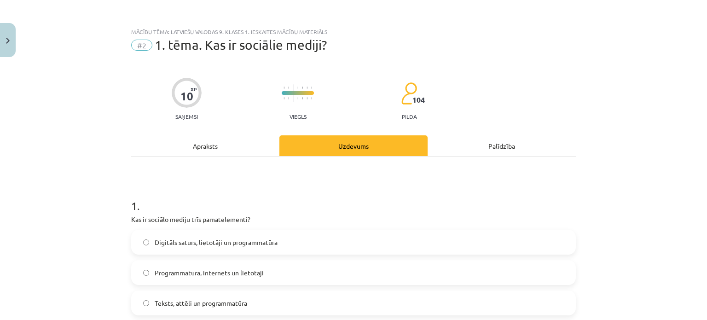 The image size is (707, 320). What do you see at coordinates (209, 272) in the screenshot?
I see `span: Programmatūra, internets un lietotāji` at bounding box center [209, 272].